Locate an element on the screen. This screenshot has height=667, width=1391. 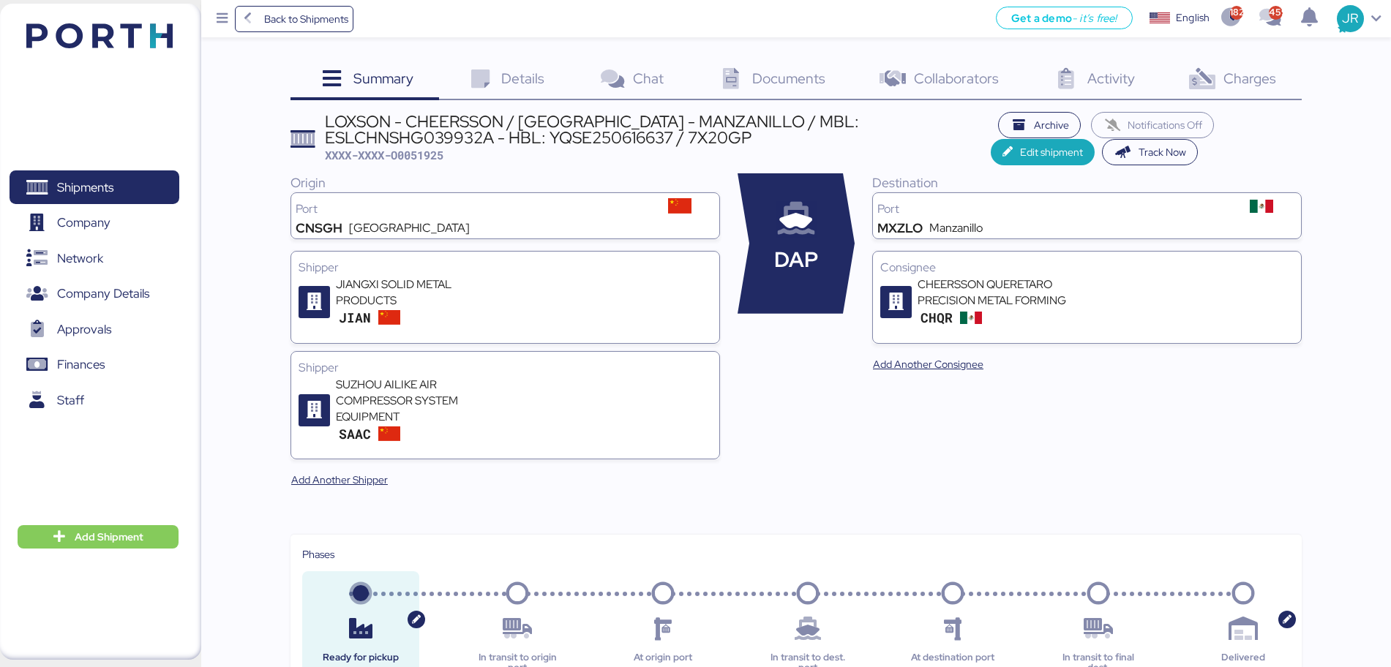
span: Summary is located at coordinates (383, 78).